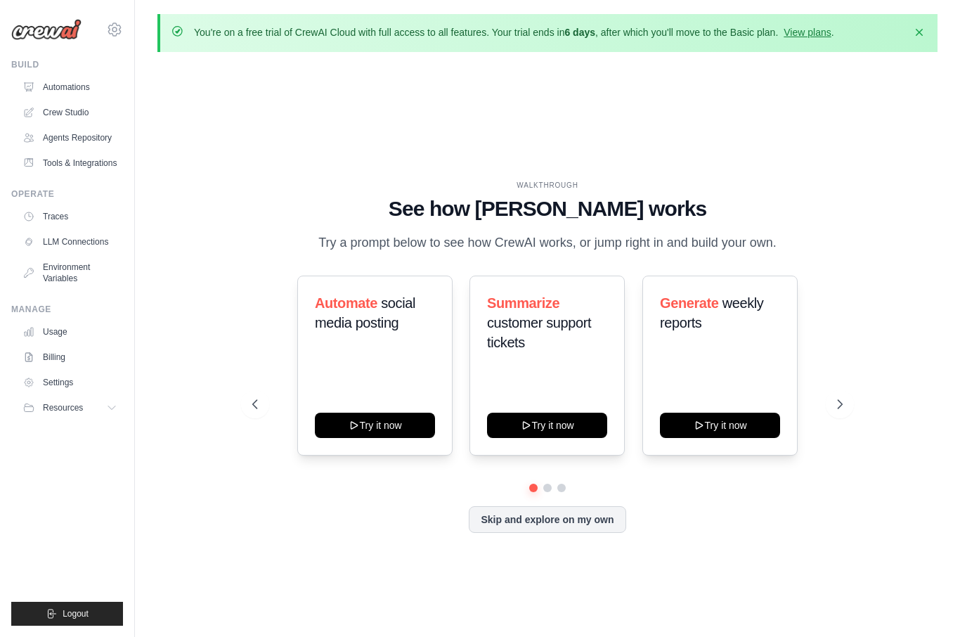 This screenshot has width=960, height=637. Describe the element at coordinates (70, 163) in the screenshot. I see `a: Tools & Integrations` at that location.